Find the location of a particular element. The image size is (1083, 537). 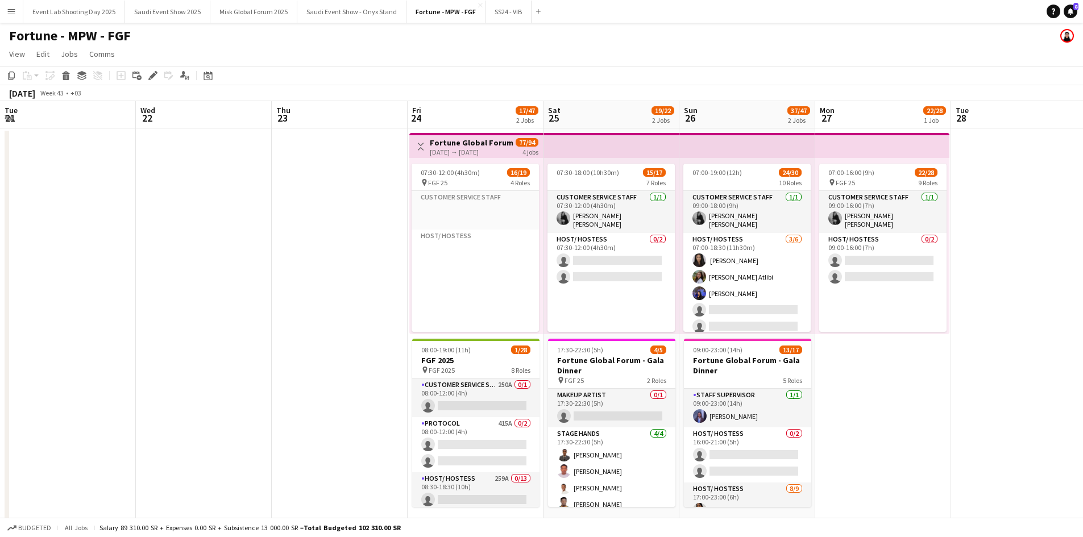

span: Wed is located at coordinates (148, 110).